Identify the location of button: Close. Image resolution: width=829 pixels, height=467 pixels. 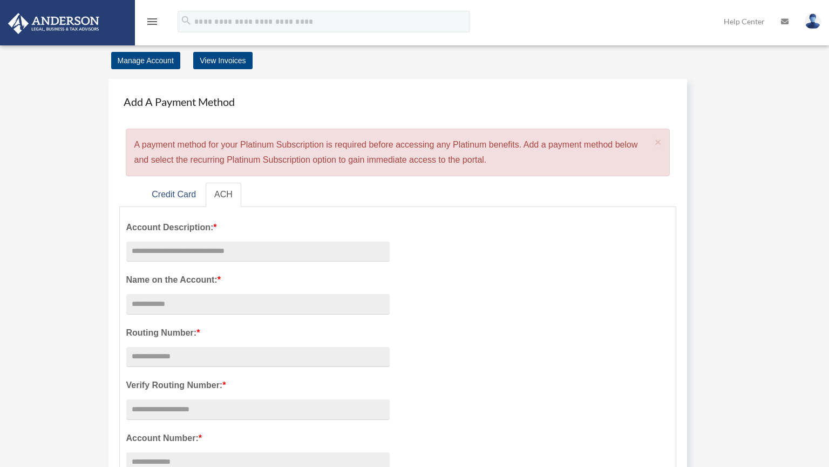
(658, 141).